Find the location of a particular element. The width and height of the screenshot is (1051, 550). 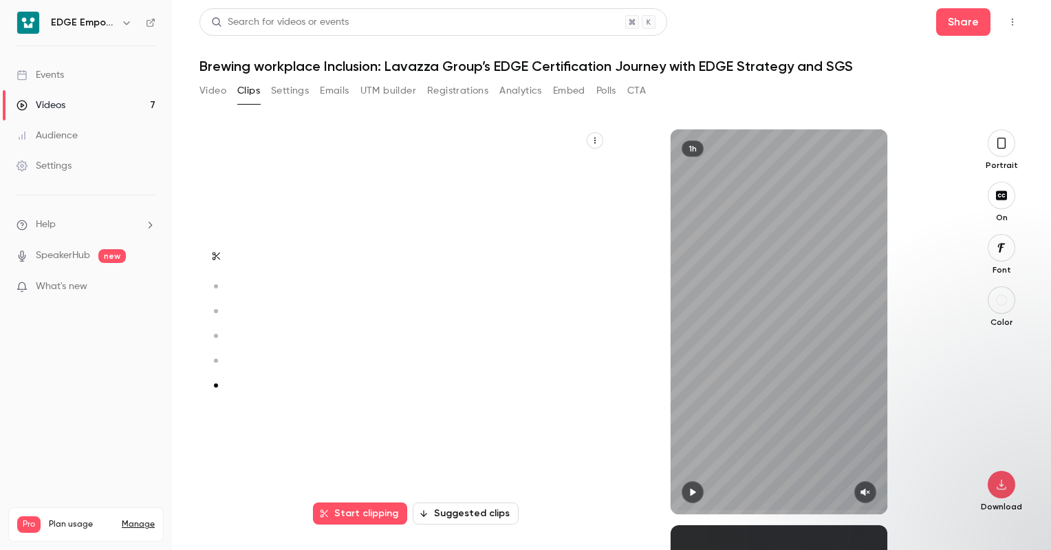

button: Analytics is located at coordinates (521, 91).